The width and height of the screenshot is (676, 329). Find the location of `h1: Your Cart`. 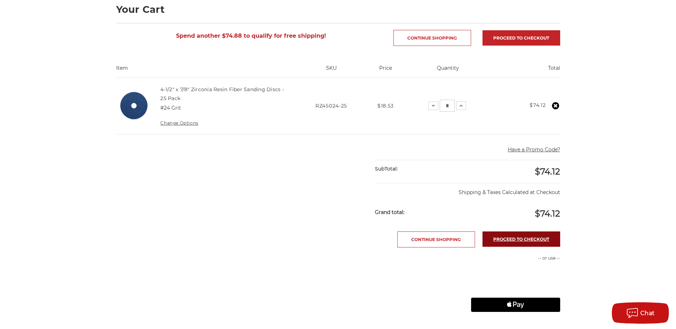

h1: Your Cart is located at coordinates (338, 9).